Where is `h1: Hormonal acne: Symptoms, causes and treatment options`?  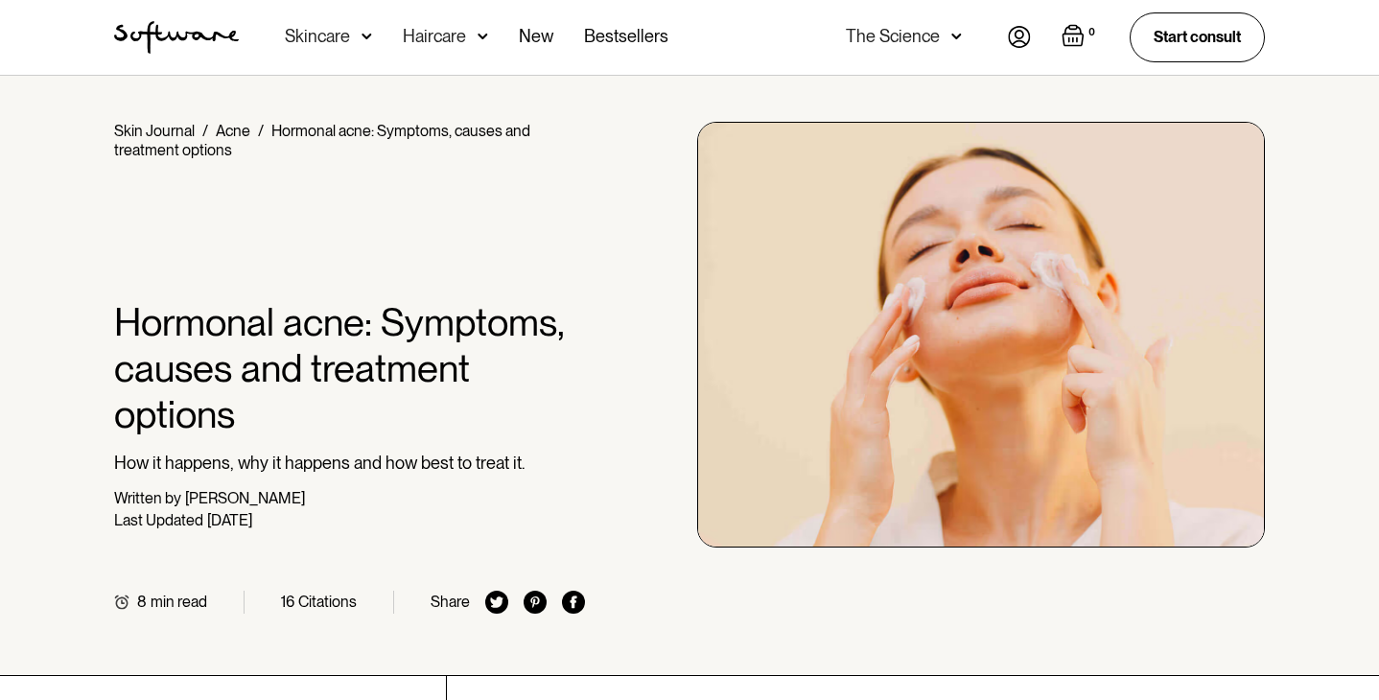
h1: Hormonal acne: Symptoms, causes and treatment options is located at coordinates (349, 368).